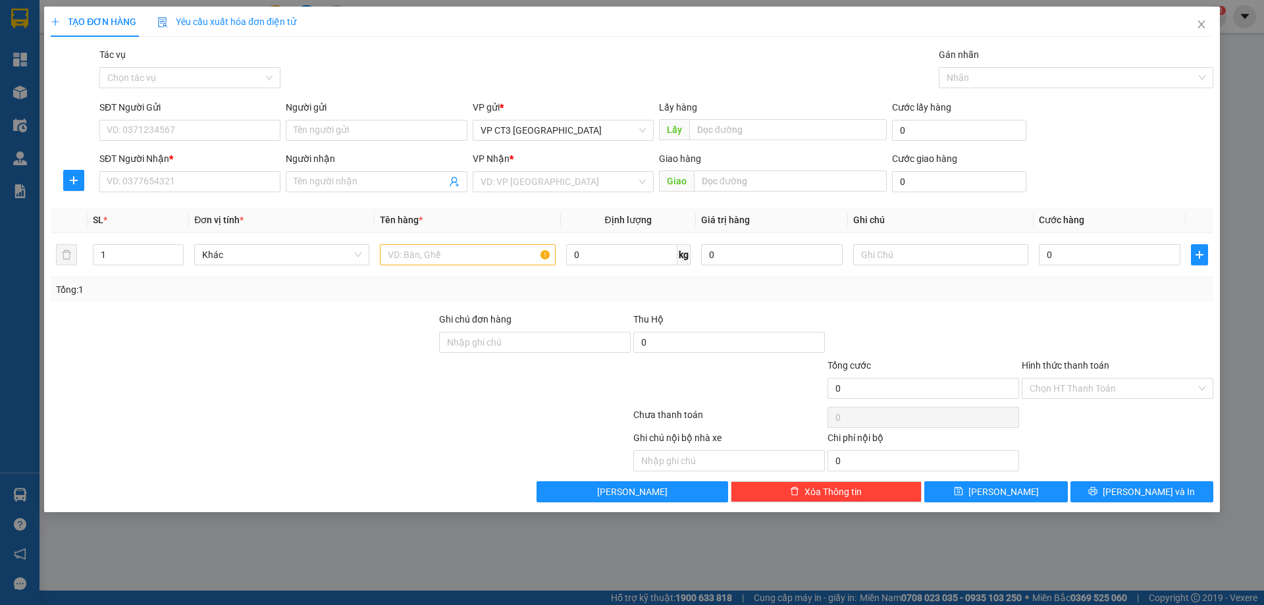  I want to click on input: Ghi Chú, so click(941, 255).